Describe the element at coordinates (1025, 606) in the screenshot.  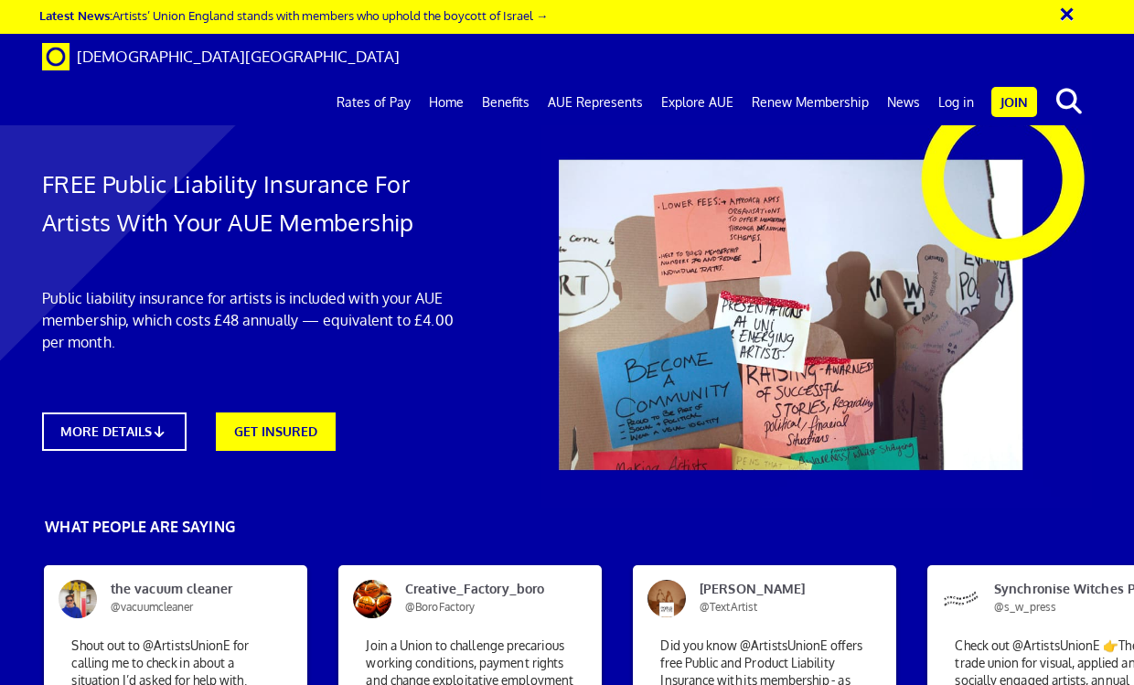
I see `span: @s_w_press` at that location.